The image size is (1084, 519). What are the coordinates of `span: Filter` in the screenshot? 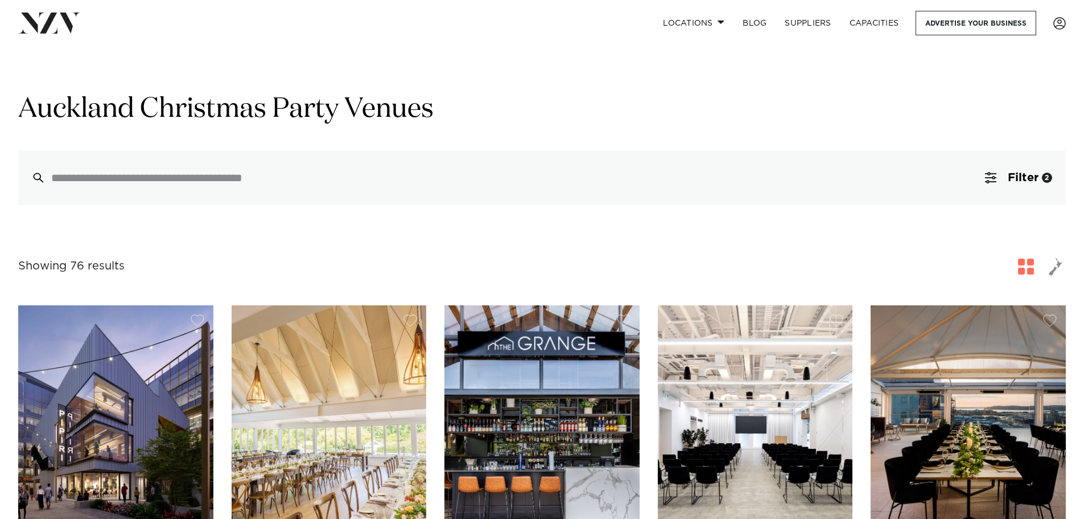 It's located at (1024, 178).